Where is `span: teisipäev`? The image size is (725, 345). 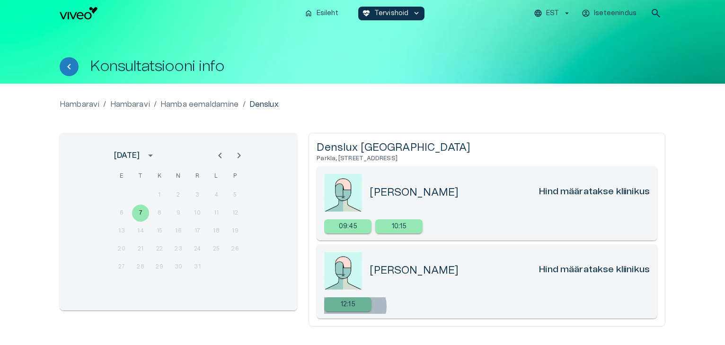
span: teisipäev is located at coordinates (140, 176).